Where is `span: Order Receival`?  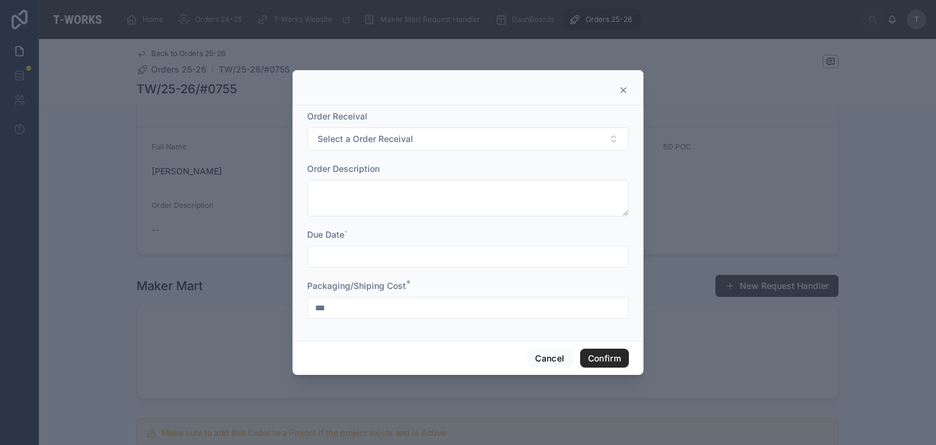
span: Order Receival is located at coordinates (337, 116).